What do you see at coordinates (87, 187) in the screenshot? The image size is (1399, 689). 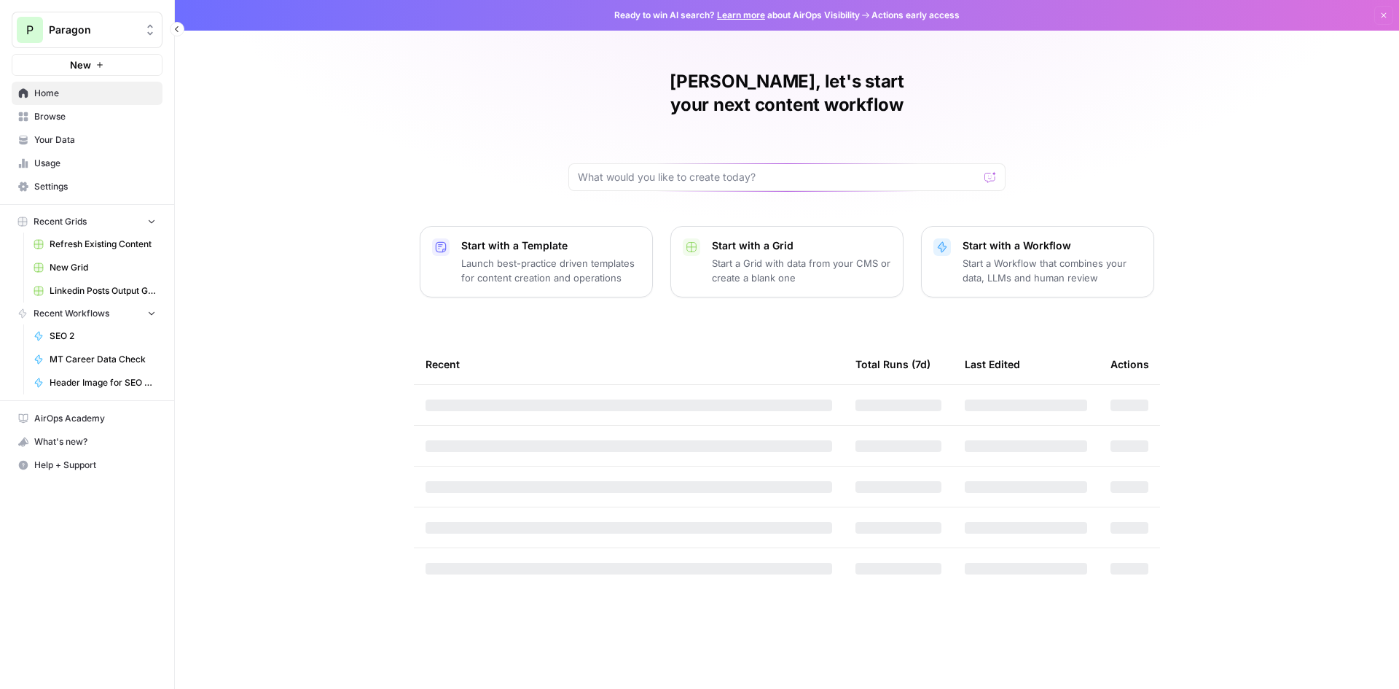 I see `a: Settings` at bounding box center [87, 187].